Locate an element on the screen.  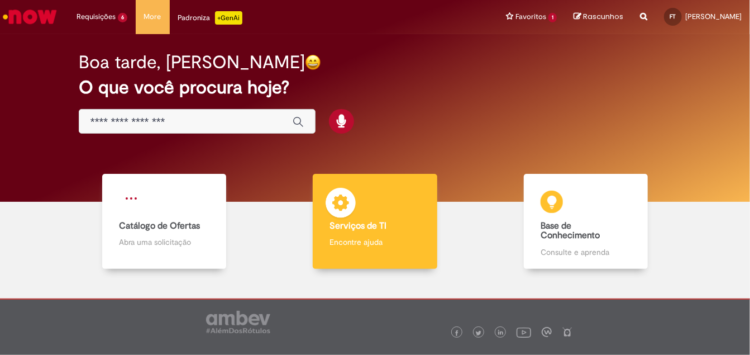
p: Encontre ajuda is located at coordinates (375, 242).